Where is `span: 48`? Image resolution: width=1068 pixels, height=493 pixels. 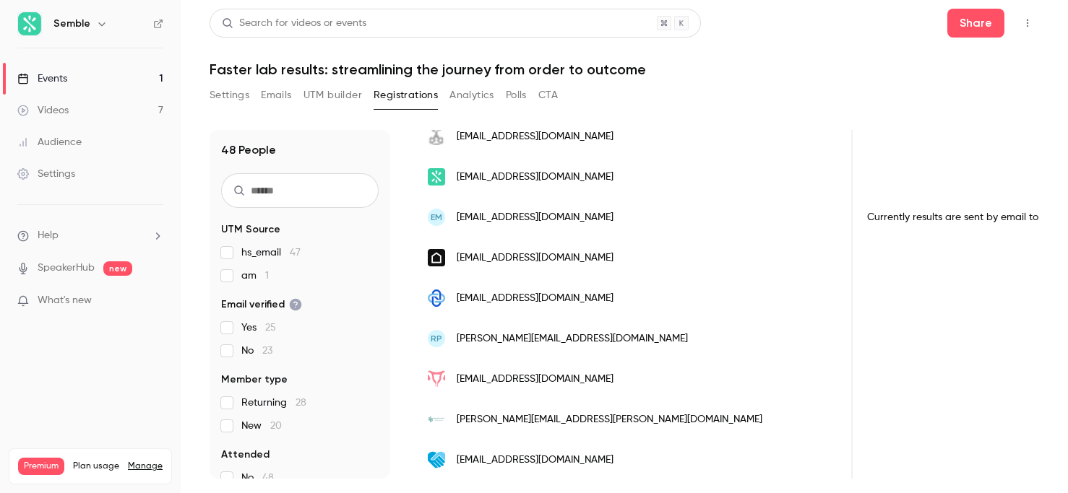 span: 48 is located at coordinates (268, 478).